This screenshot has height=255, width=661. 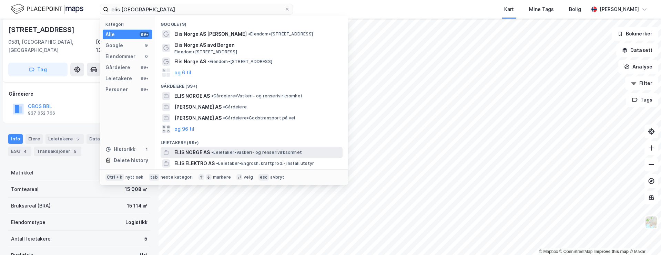 I want to click on div: Bruksareal (BRA), so click(x=31, y=206).